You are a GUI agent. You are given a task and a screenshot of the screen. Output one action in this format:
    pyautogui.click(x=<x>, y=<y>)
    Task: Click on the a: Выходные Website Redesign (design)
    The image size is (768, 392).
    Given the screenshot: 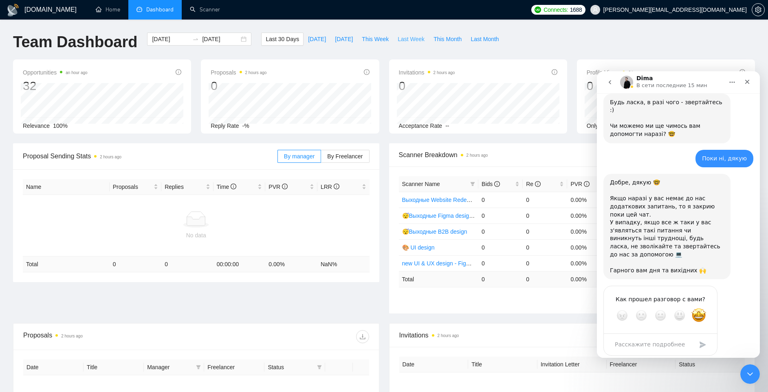 What is the action you would take?
    pyautogui.click(x=451, y=200)
    